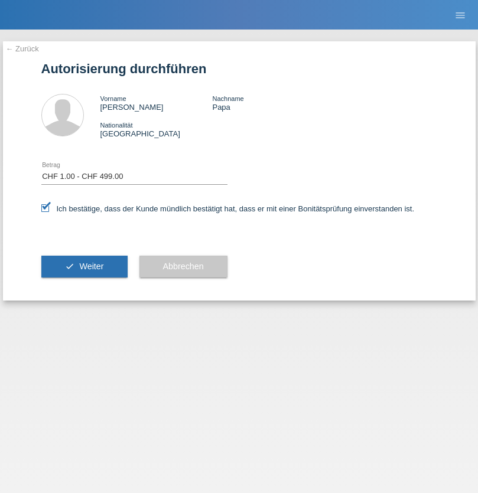 The width and height of the screenshot is (478, 493). I want to click on span: Nachname, so click(228, 99).